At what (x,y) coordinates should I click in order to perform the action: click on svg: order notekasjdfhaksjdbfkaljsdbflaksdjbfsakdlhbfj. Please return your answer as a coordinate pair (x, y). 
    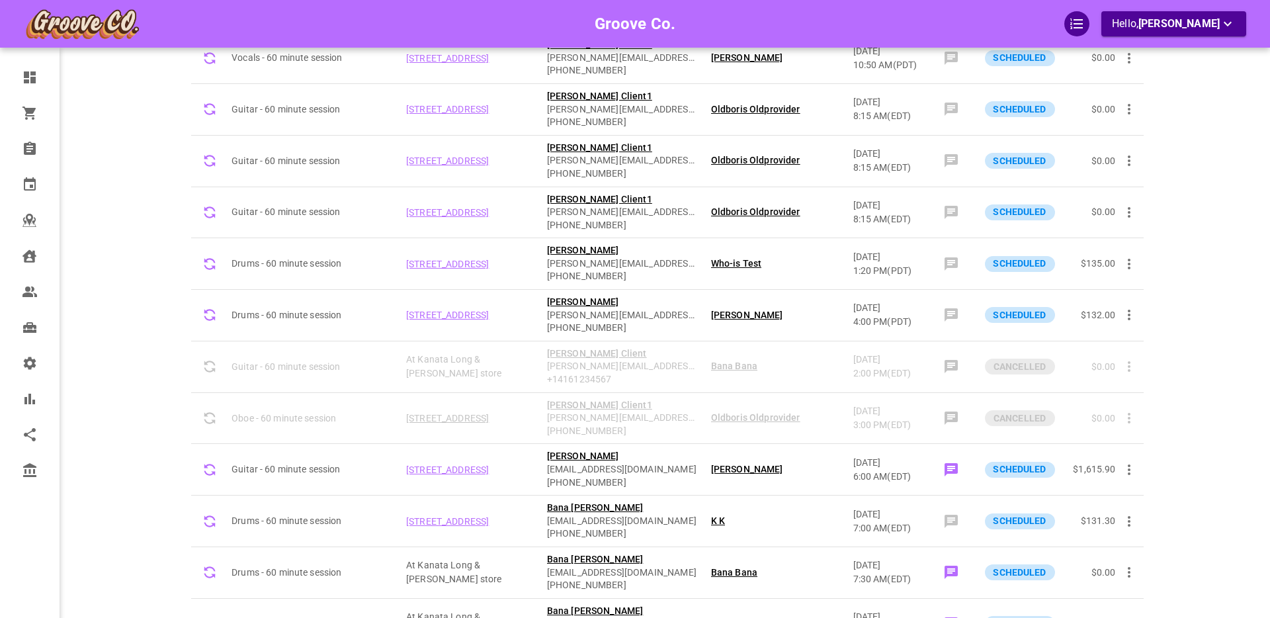
    Looking at the image, I should click on (951, 572).